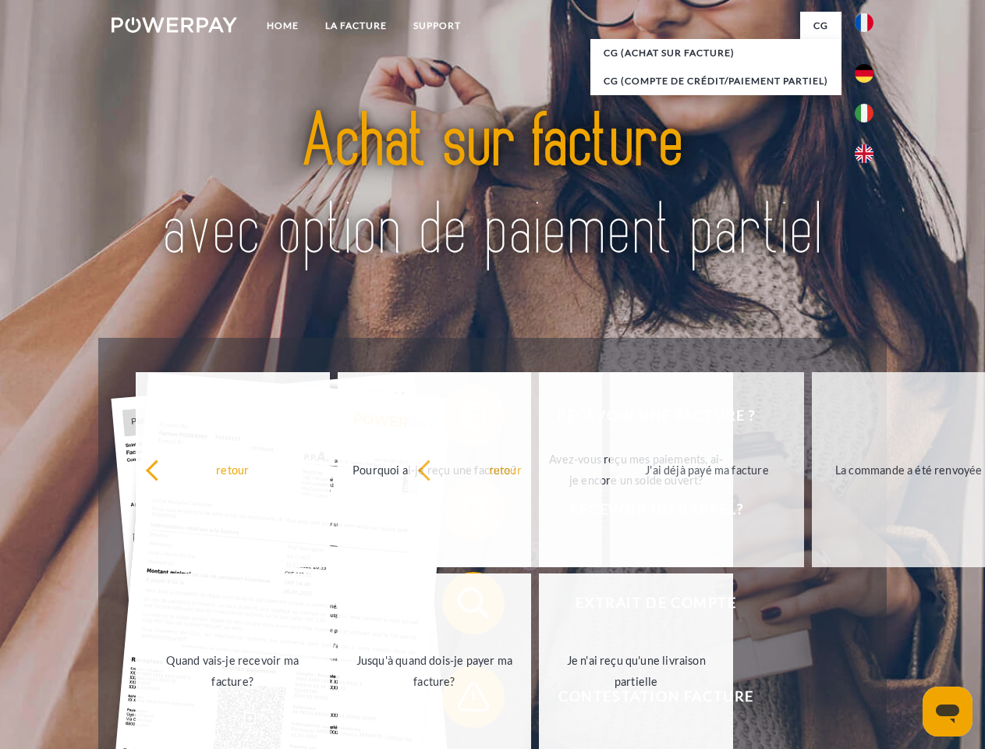  Describe the element at coordinates (820, 26) in the screenshot. I see `a: CG` at that location.